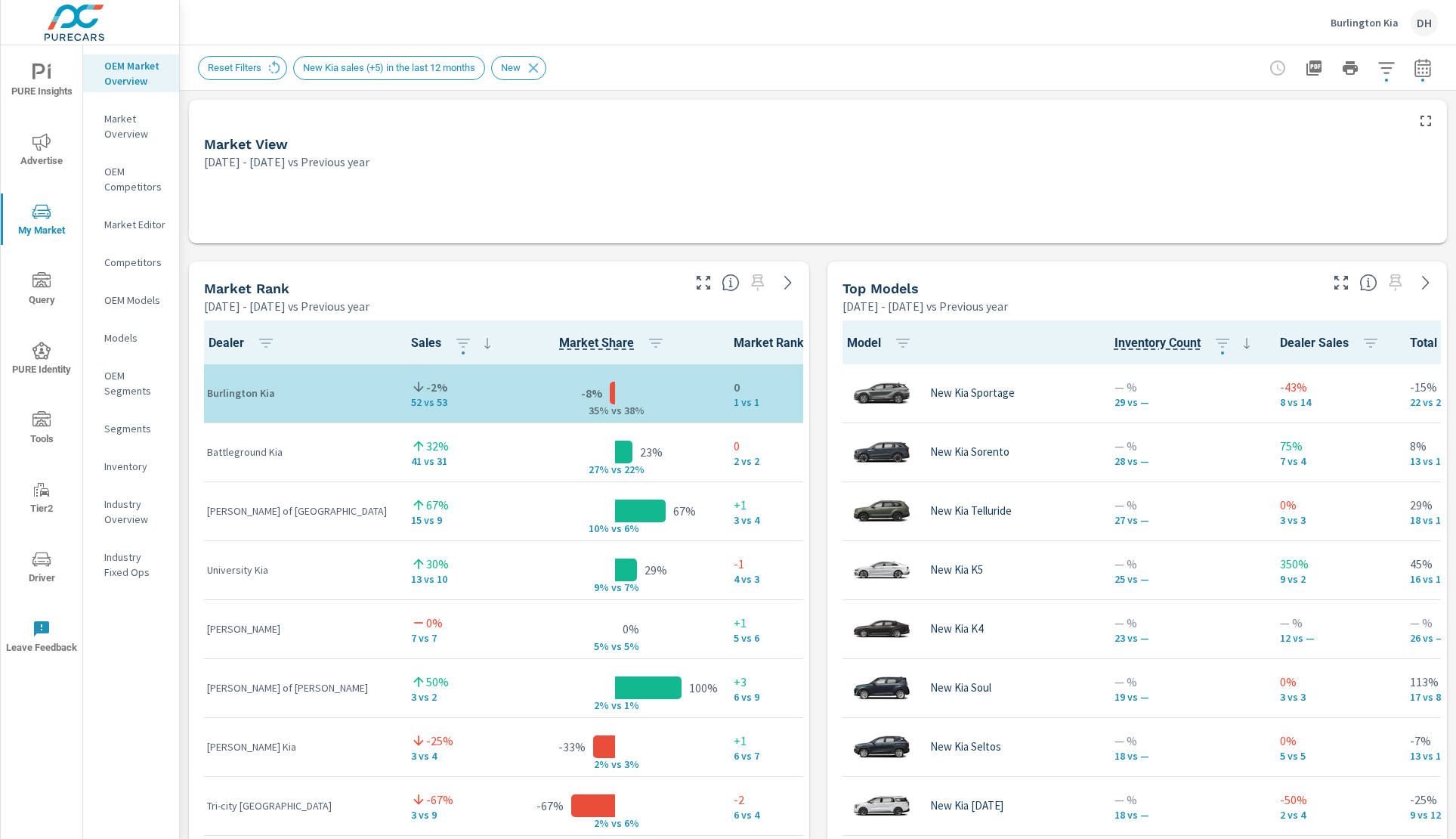 The image size is (1456, 839). I want to click on p: 75%, so click(1332, 446).